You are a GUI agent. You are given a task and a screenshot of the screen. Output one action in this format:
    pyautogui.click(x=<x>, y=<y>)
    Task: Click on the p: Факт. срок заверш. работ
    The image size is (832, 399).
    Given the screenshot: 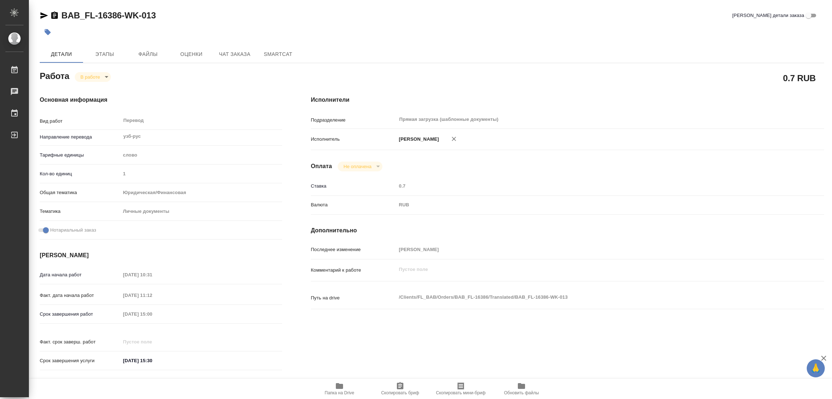 What is the action you would take?
    pyautogui.click(x=80, y=342)
    